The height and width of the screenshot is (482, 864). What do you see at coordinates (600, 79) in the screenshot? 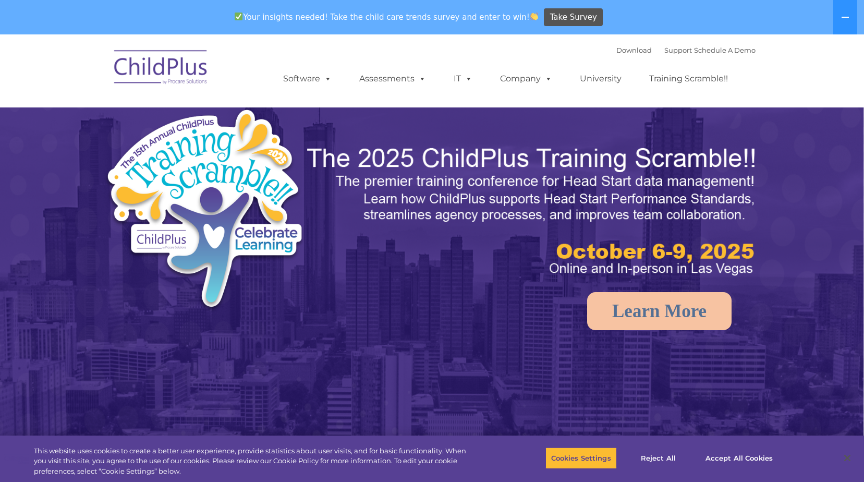
I see `a: University` at bounding box center [600, 79].